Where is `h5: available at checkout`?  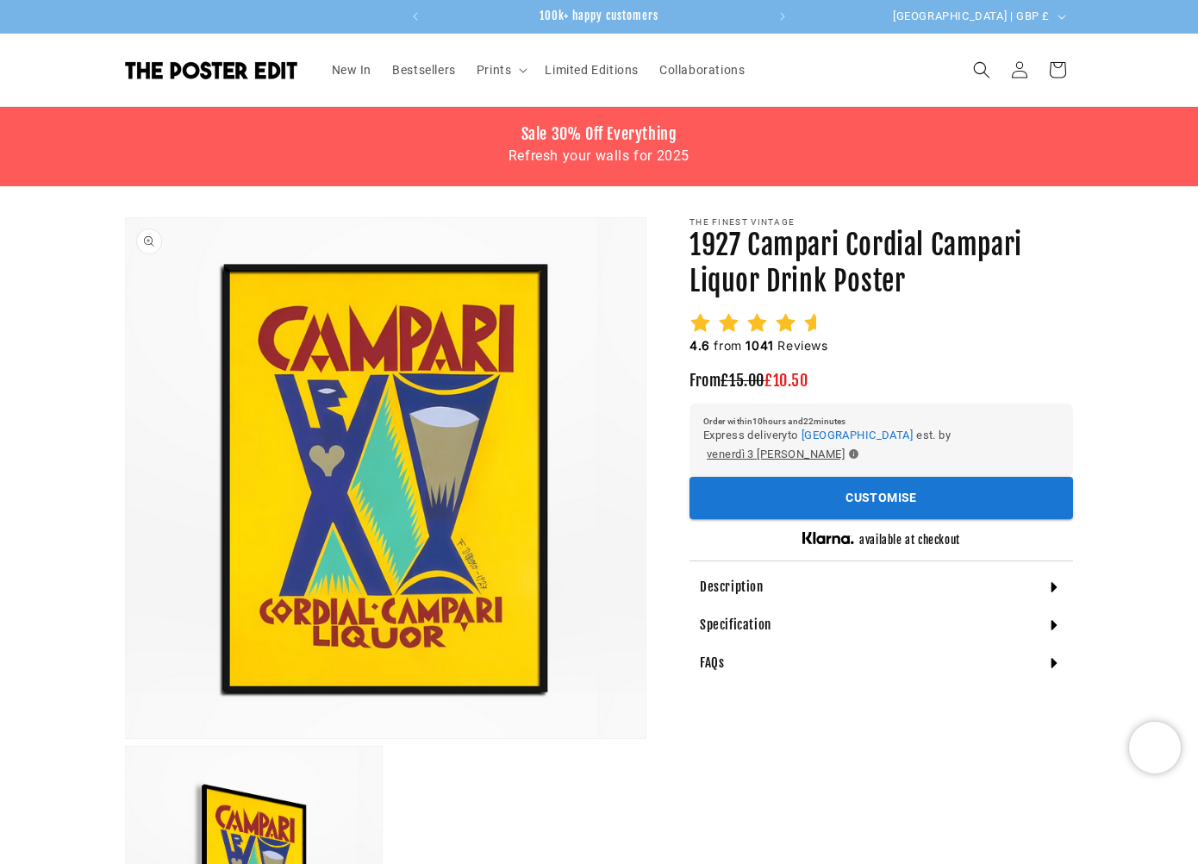
h5: available at checkout is located at coordinates (909, 540).